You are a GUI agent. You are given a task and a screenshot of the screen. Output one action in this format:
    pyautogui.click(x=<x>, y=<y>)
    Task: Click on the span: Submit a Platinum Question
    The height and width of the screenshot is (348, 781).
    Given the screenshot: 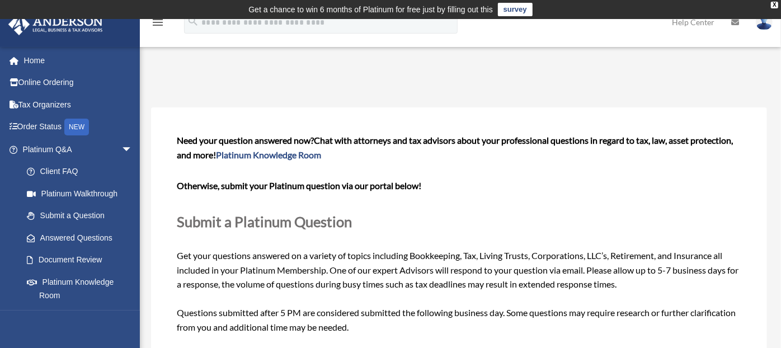 What is the action you would take?
    pyautogui.click(x=264, y=221)
    